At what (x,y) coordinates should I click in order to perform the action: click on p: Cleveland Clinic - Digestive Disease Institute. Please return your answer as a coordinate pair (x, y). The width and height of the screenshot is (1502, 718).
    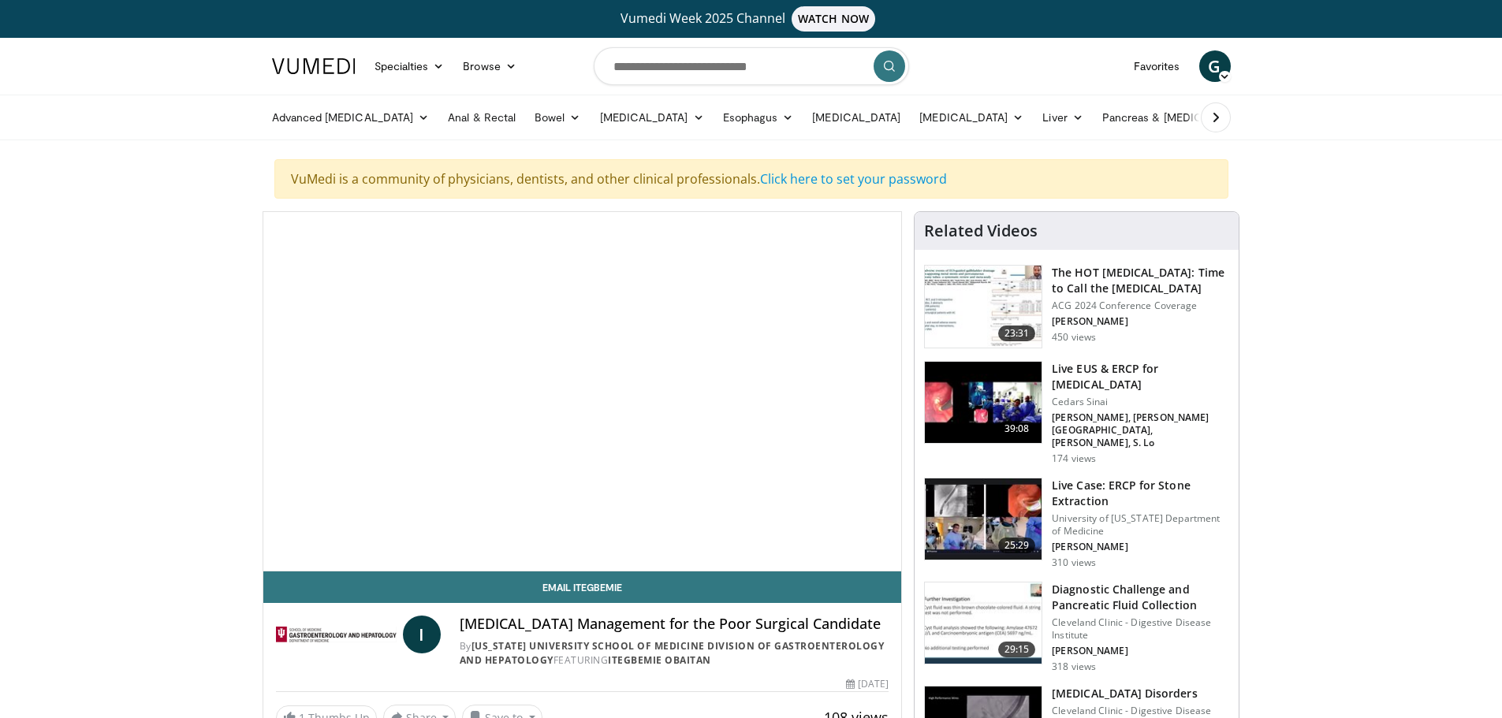
    Looking at the image, I should click on (1140, 629).